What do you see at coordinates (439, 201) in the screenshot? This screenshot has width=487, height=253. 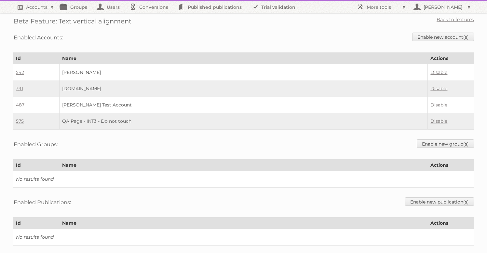 I see `a: Enable new publication(s)` at bounding box center [439, 201].